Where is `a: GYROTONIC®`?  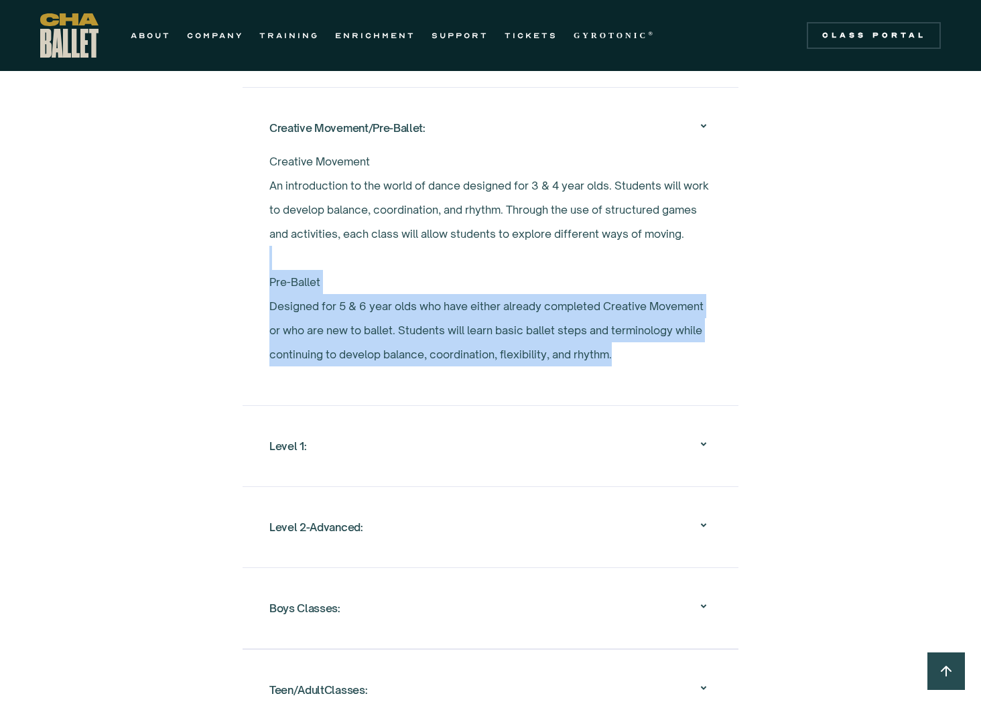 a: GYROTONIC® is located at coordinates (614, 36).